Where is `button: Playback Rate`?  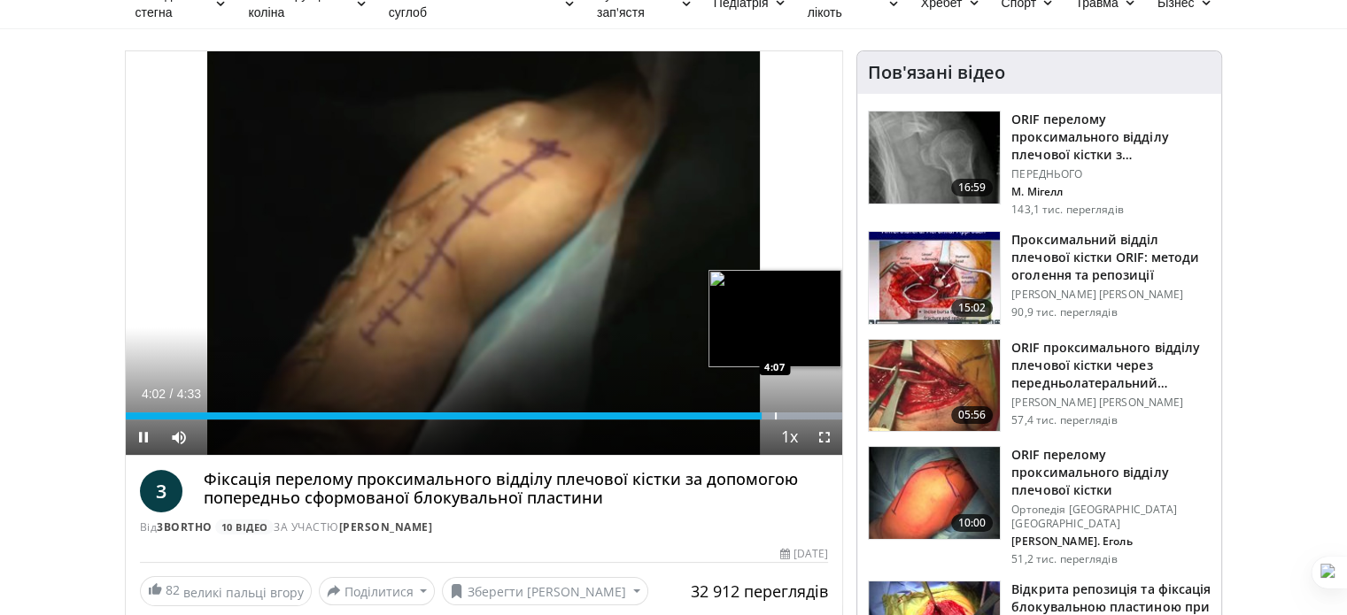 button: Playback Rate is located at coordinates (789, 437).